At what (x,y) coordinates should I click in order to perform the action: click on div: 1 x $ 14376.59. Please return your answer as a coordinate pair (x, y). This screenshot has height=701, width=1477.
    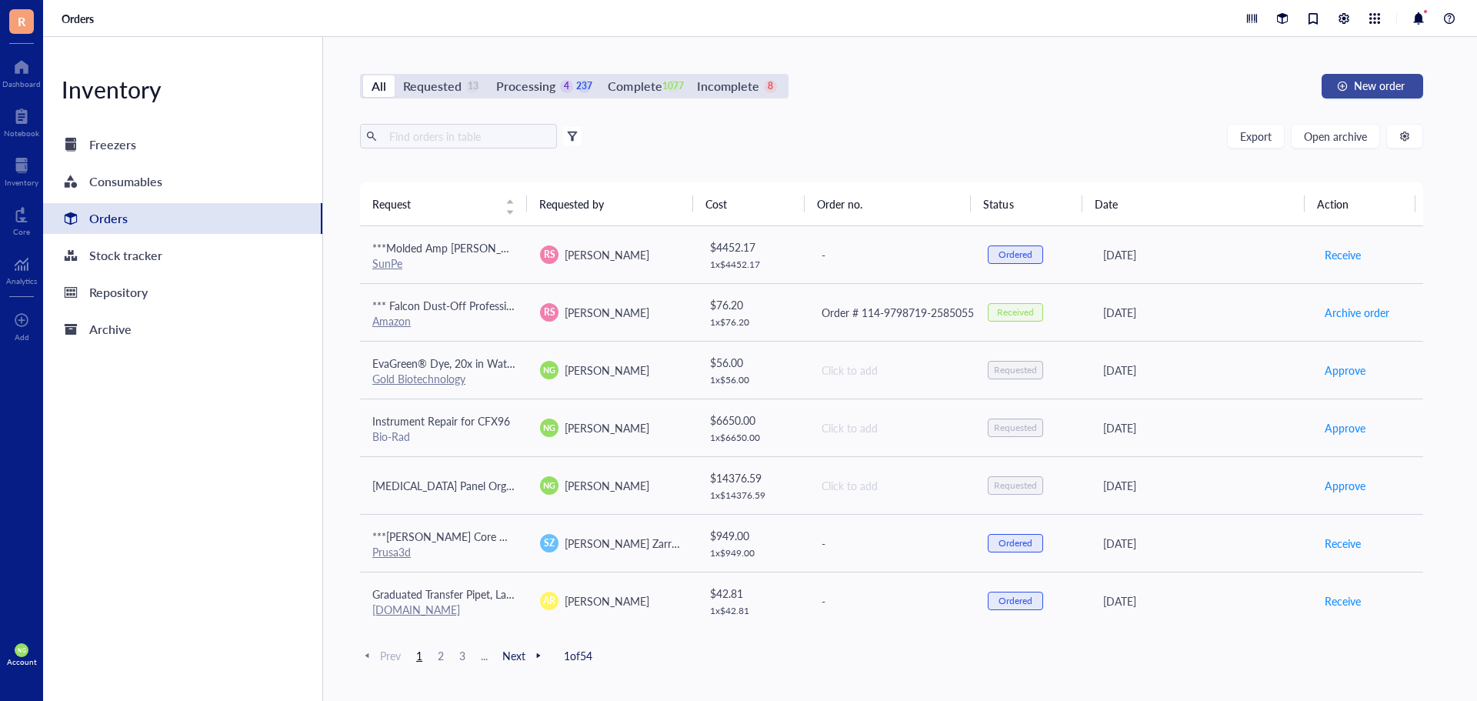
    Looking at the image, I should click on (753, 495).